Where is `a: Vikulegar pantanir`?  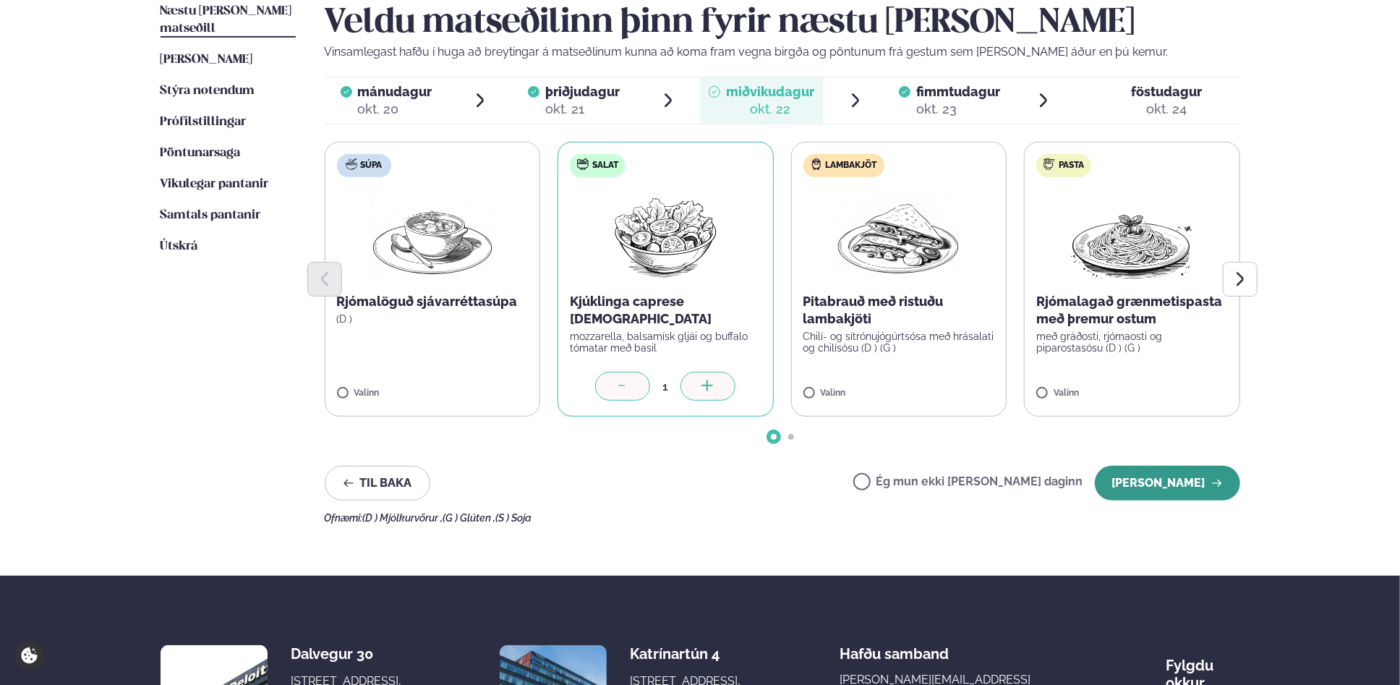
a: Vikulegar pantanir is located at coordinates (215, 184).